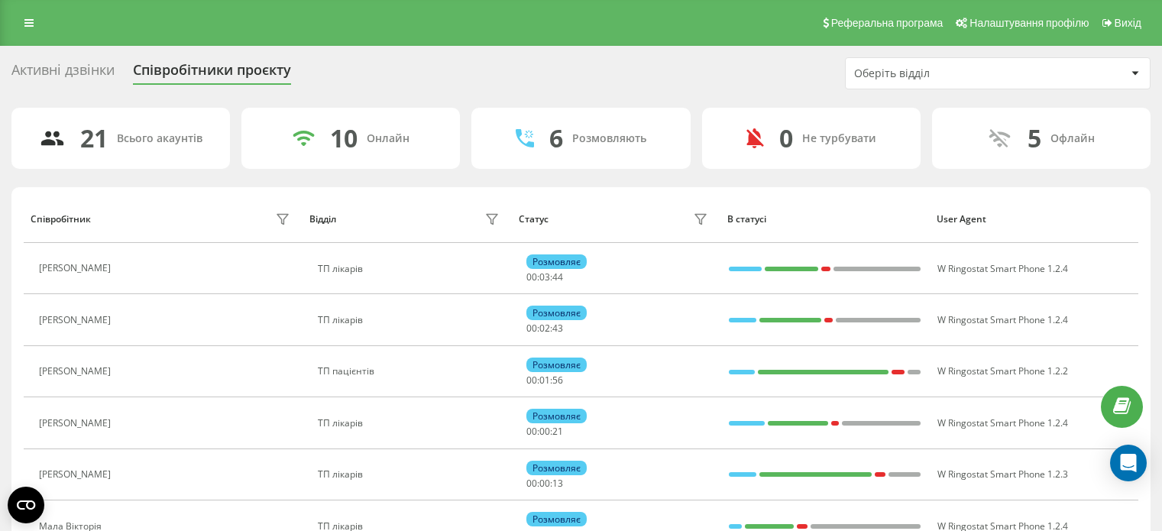 The width and height of the screenshot is (1162, 531). Describe the element at coordinates (26, 505) in the screenshot. I see `button: Open CMP widget` at that location.